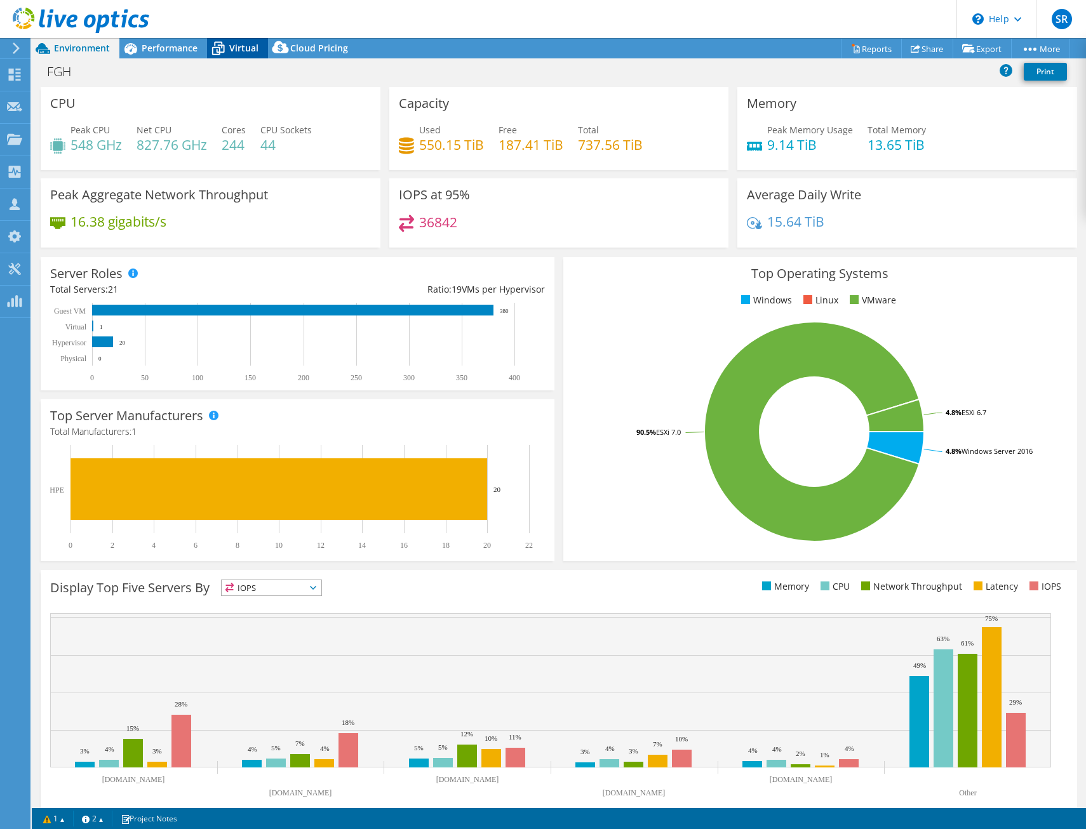 The width and height of the screenshot is (1086, 829). Describe the element at coordinates (420, 290) in the screenshot. I see `div: Ratio: VMs per Hypervisor` at that location.